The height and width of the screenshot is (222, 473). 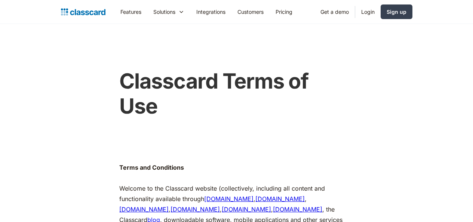 What do you see at coordinates (368, 12) in the screenshot?
I see `a: Login` at bounding box center [368, 12].